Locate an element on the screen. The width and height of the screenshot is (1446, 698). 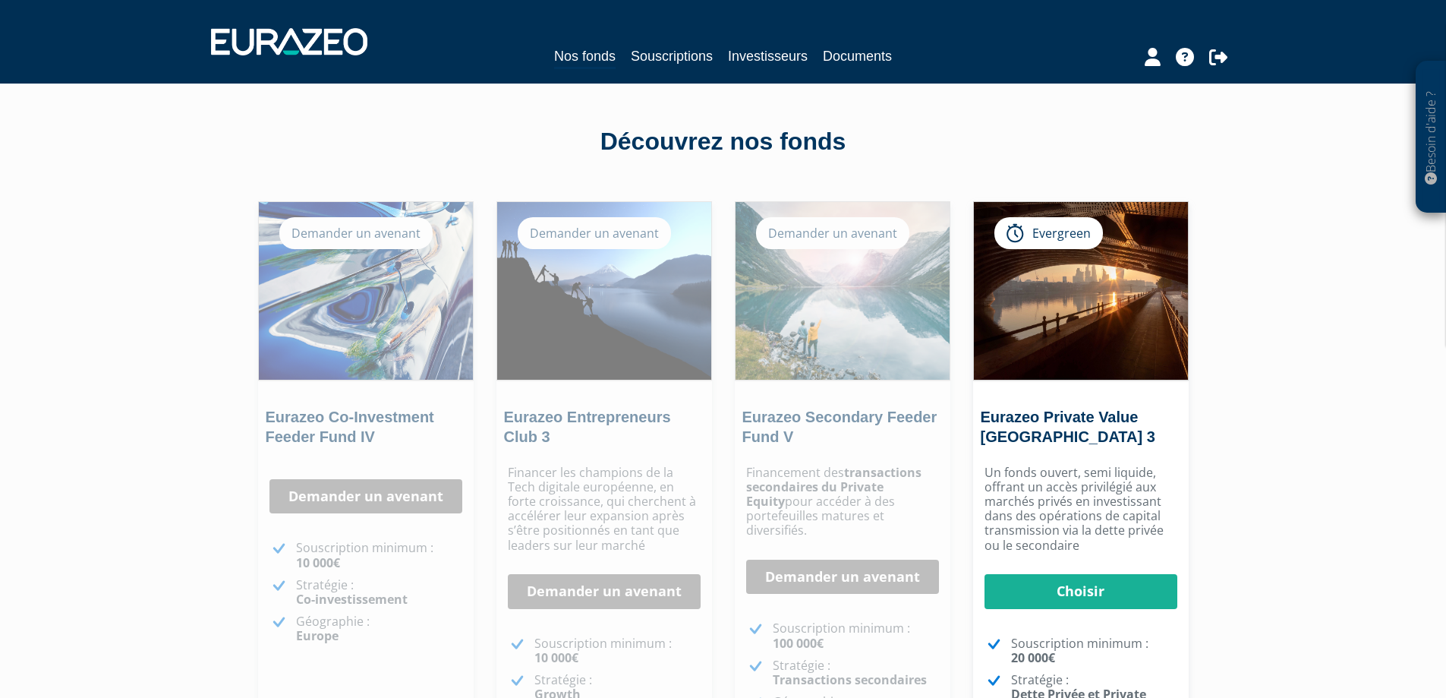
strong: 100 000€ is located at coordinates (798, 643).